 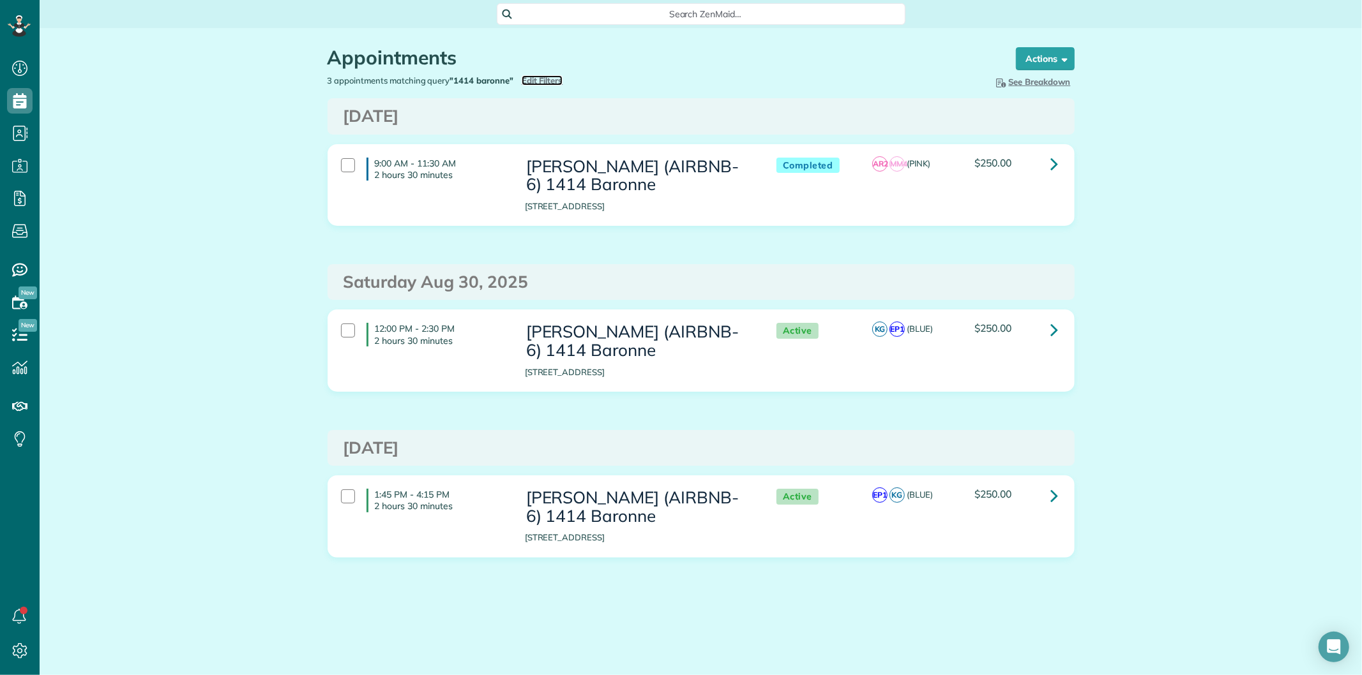 What do you see at coordinates (436, 169) in the screenshot?
I see `h4: 9:00 AM - 11:30 AM` at bounding box center [436, 169].